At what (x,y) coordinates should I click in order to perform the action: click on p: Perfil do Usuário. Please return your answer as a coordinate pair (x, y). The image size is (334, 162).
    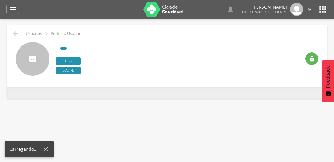
    Looking at the image, I should click on (66, 34).